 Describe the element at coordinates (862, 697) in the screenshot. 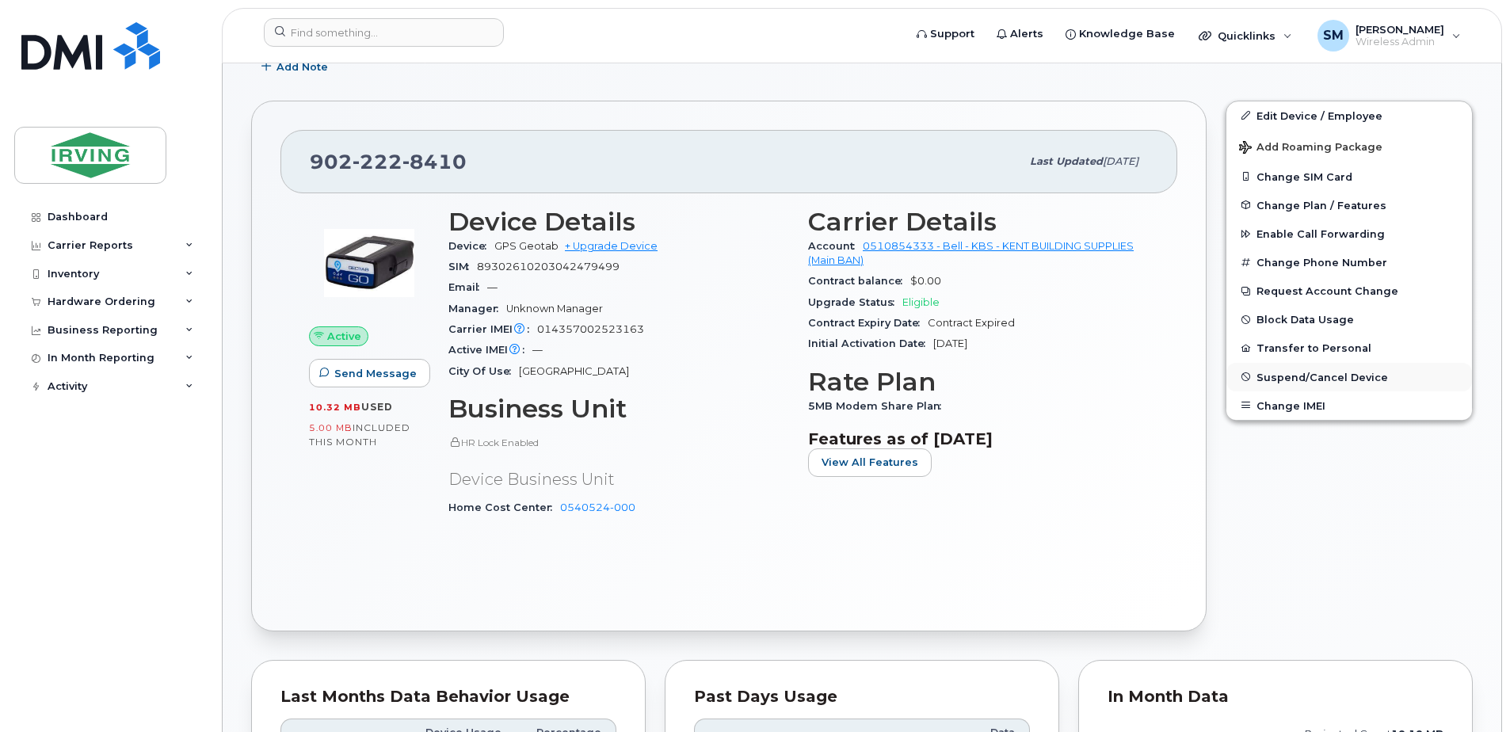

I see `div: Past Days Usage` at that location.